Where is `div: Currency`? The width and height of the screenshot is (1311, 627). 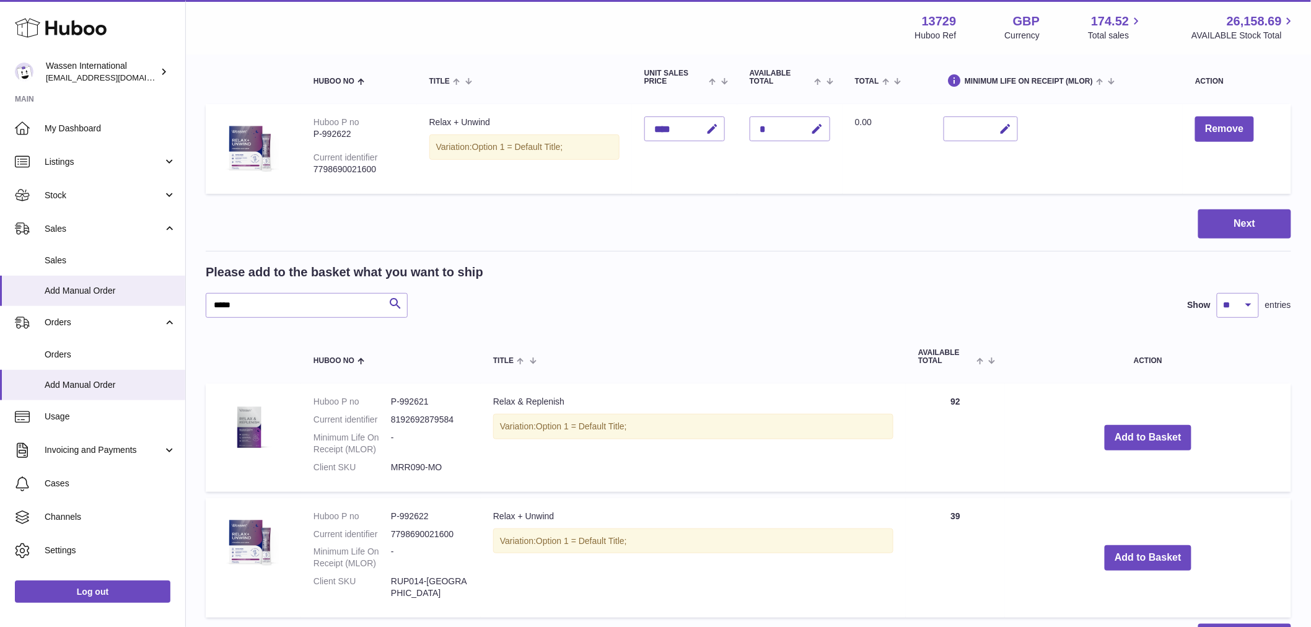 div: Currency is located at coordinates (1023, 35).